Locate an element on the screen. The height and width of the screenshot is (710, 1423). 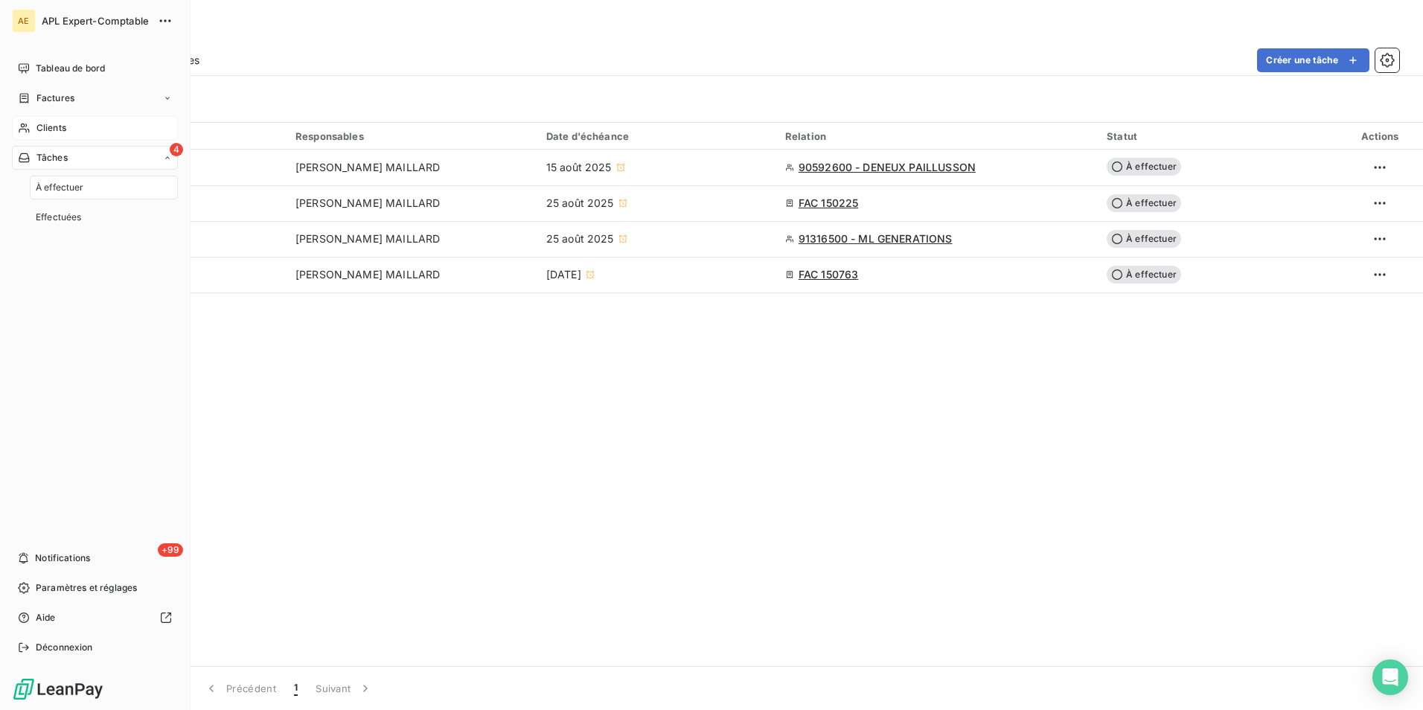
span: Effectuées is located at coordinates (59, 217).